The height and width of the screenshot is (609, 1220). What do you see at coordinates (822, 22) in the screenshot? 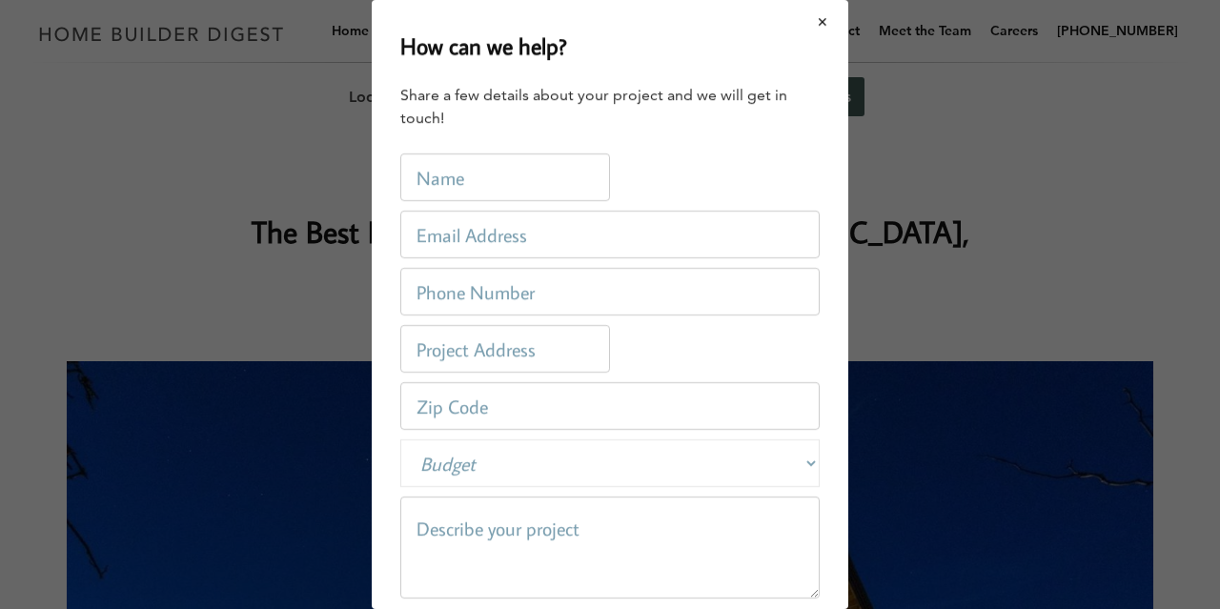
I see `button: Close modal` at bounding box center [822, 22].